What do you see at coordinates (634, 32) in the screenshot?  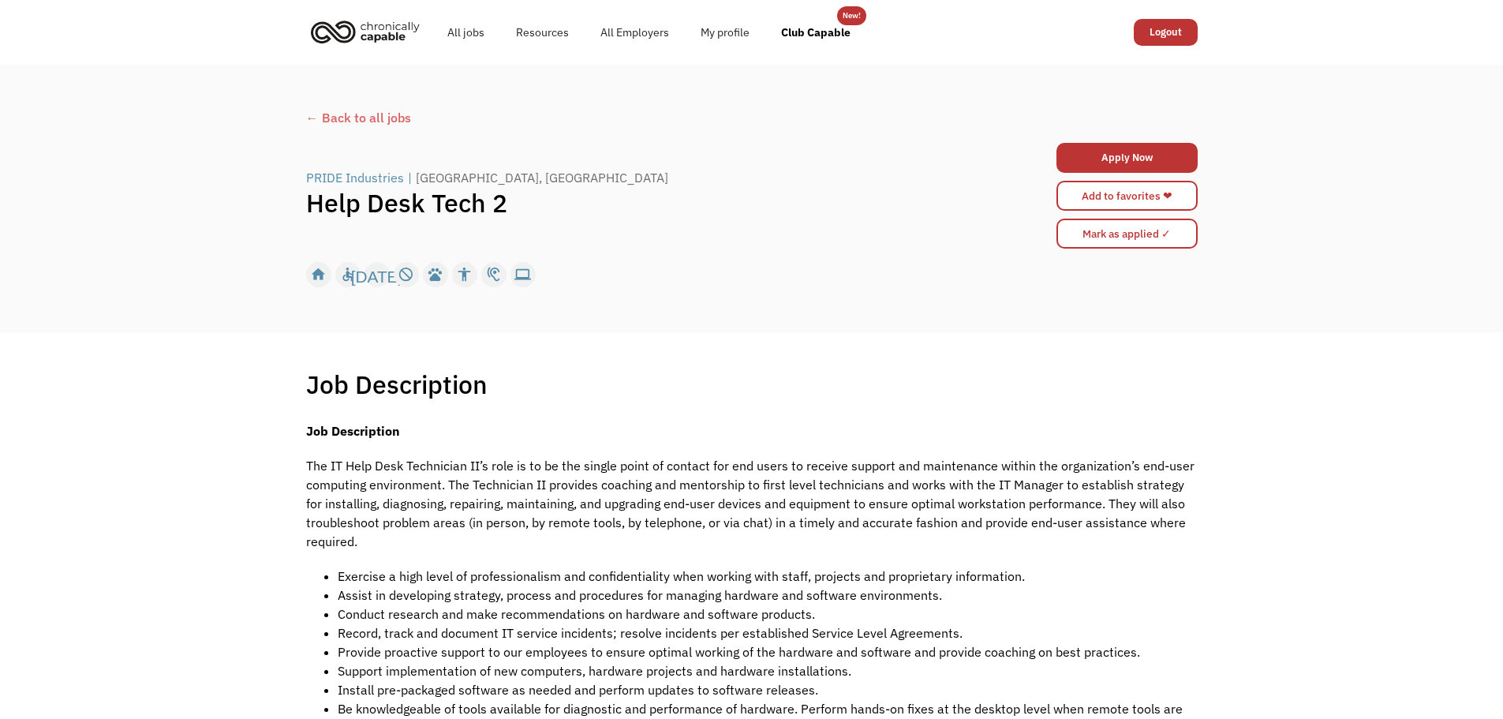 I see `a: All Employers` at bounding box center [634, 32].